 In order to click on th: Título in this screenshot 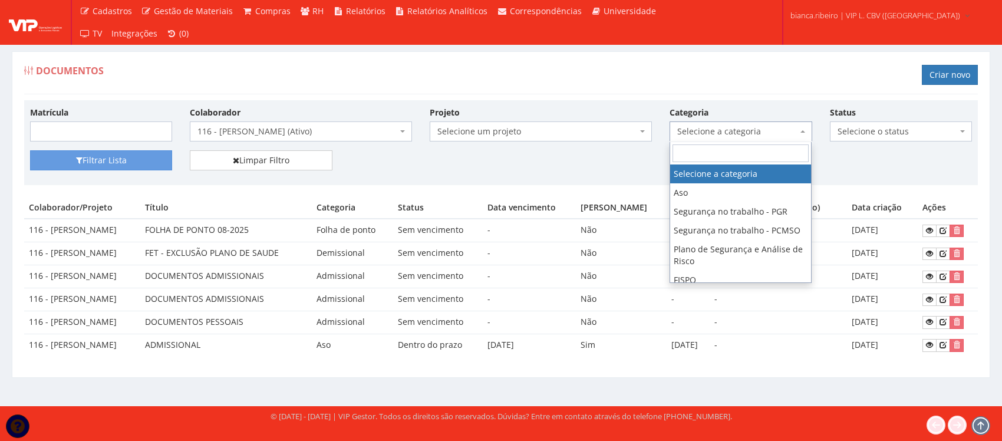, I will do `click(226, 208)`.